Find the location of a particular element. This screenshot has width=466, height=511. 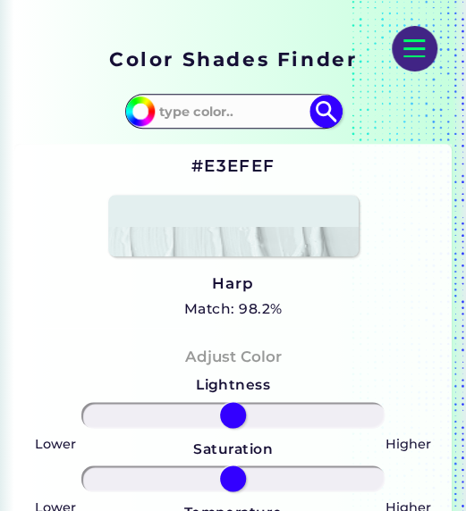

p: Lower is located at coordinates (55, 443).